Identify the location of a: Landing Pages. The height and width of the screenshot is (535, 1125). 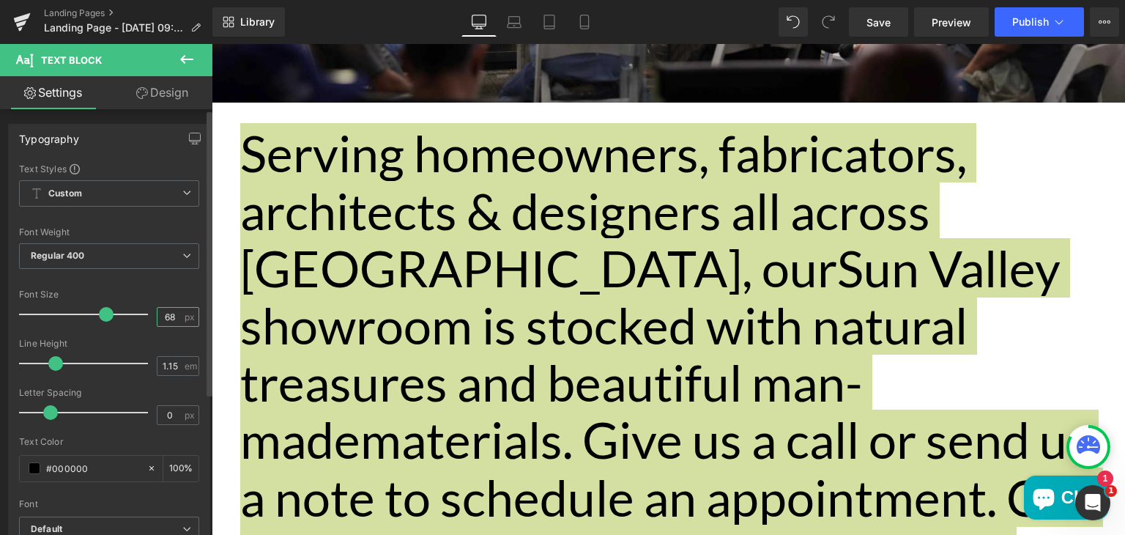
(128, 13).